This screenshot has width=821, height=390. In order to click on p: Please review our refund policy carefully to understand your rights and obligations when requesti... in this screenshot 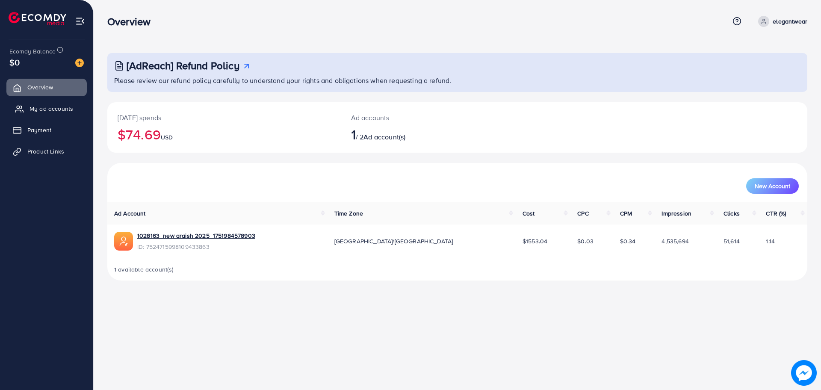, I will do `click(458, 80)`.